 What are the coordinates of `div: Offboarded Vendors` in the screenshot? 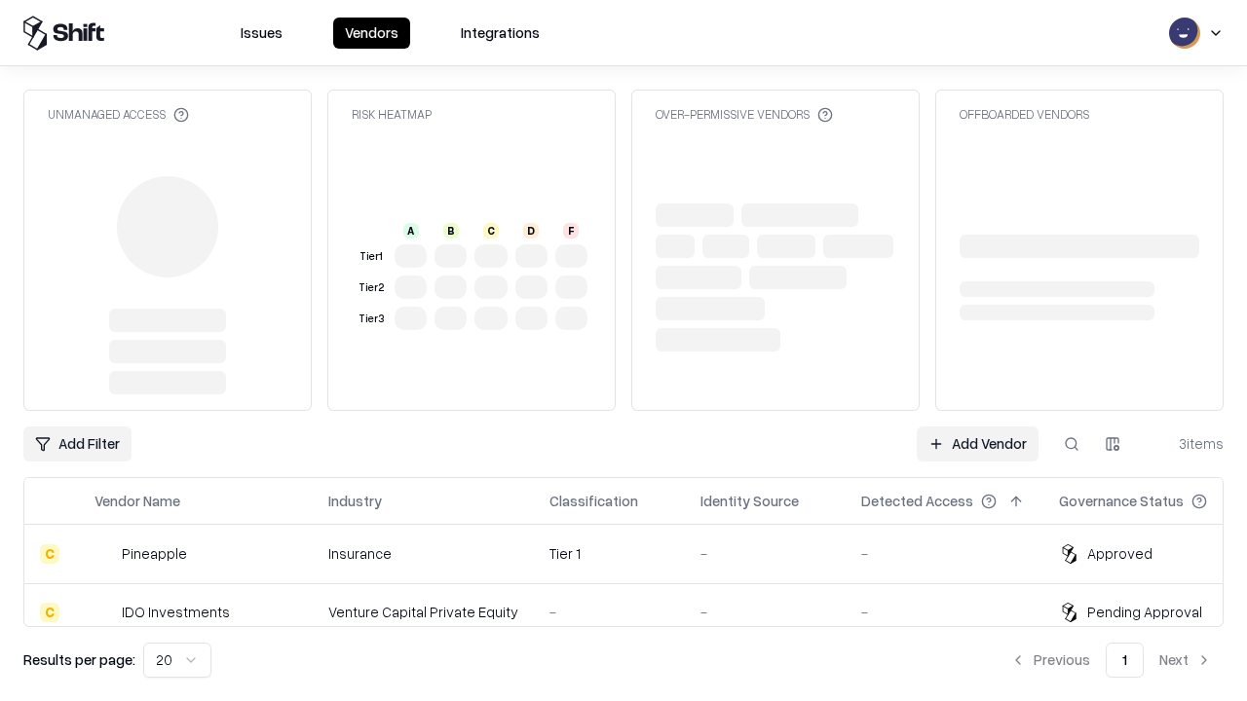 It's located at (1024, 114).